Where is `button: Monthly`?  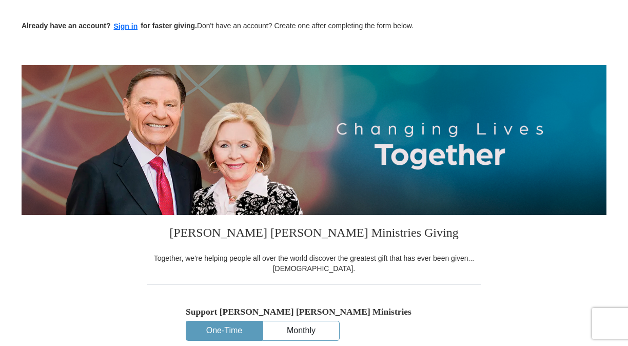
button: Monthly is located at coordinates (301, 331).